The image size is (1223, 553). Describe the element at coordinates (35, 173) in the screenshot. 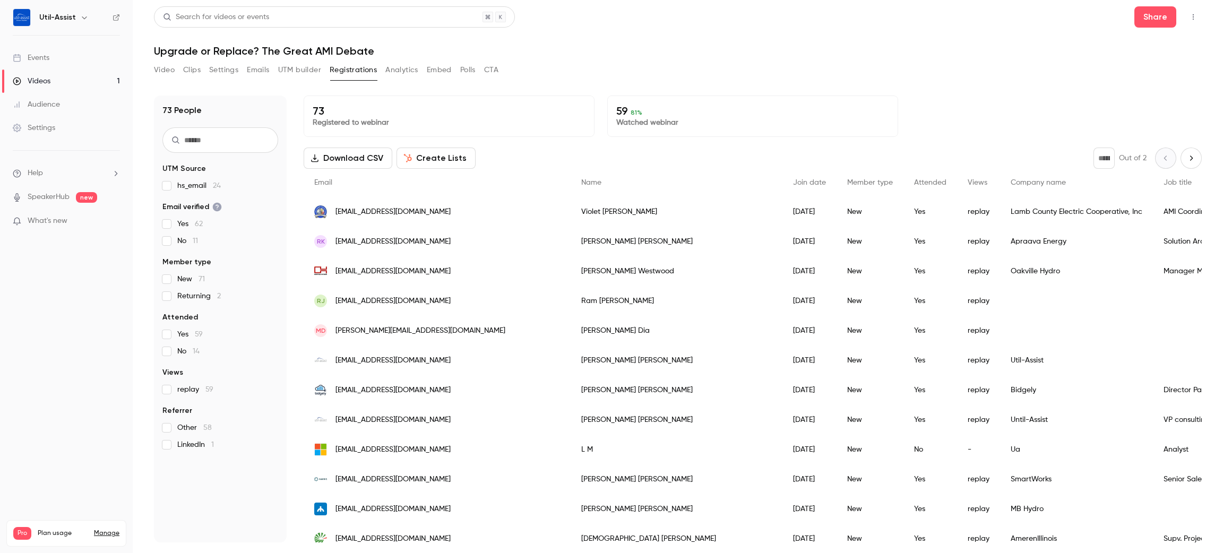

I see `span: Help` at that location.